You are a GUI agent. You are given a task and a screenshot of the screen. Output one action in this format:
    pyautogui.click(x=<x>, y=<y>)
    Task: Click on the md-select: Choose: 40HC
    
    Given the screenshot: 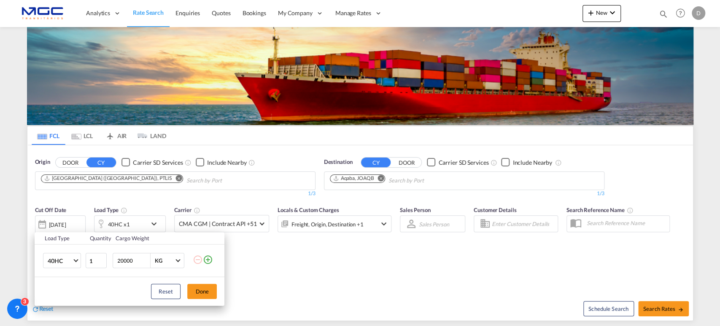 What is the action you would take?
    pyautogui.click(x=62, y=260)
    